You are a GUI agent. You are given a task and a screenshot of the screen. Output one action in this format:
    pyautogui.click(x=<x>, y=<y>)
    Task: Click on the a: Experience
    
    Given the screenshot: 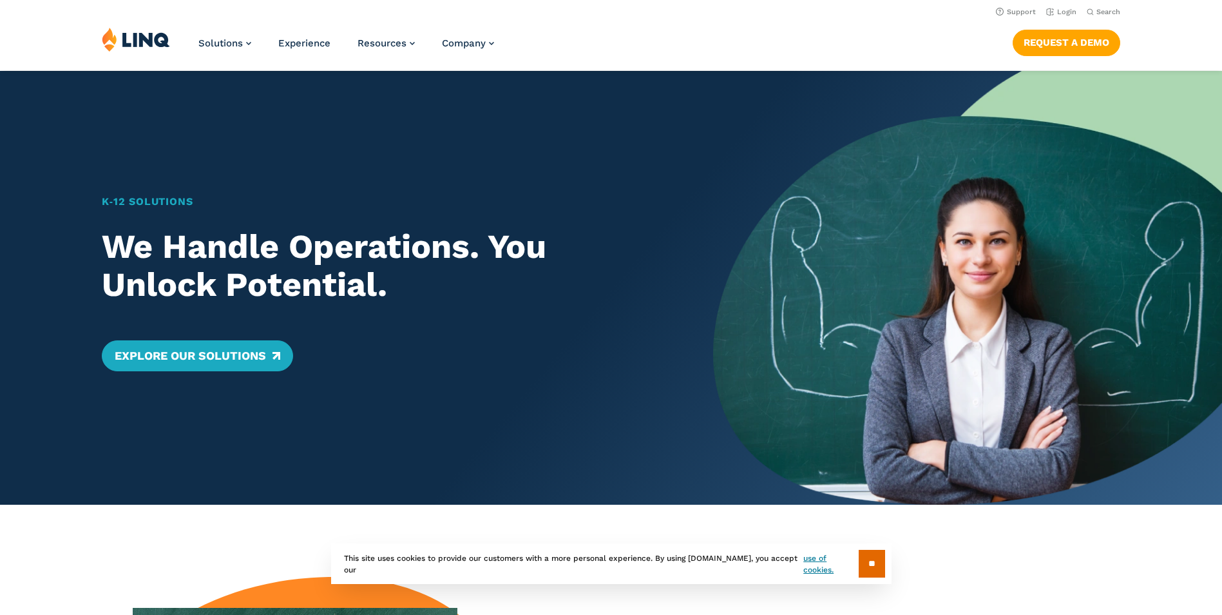 What is the action you would take?
    pyautogui.click(x=304, y=43)
    